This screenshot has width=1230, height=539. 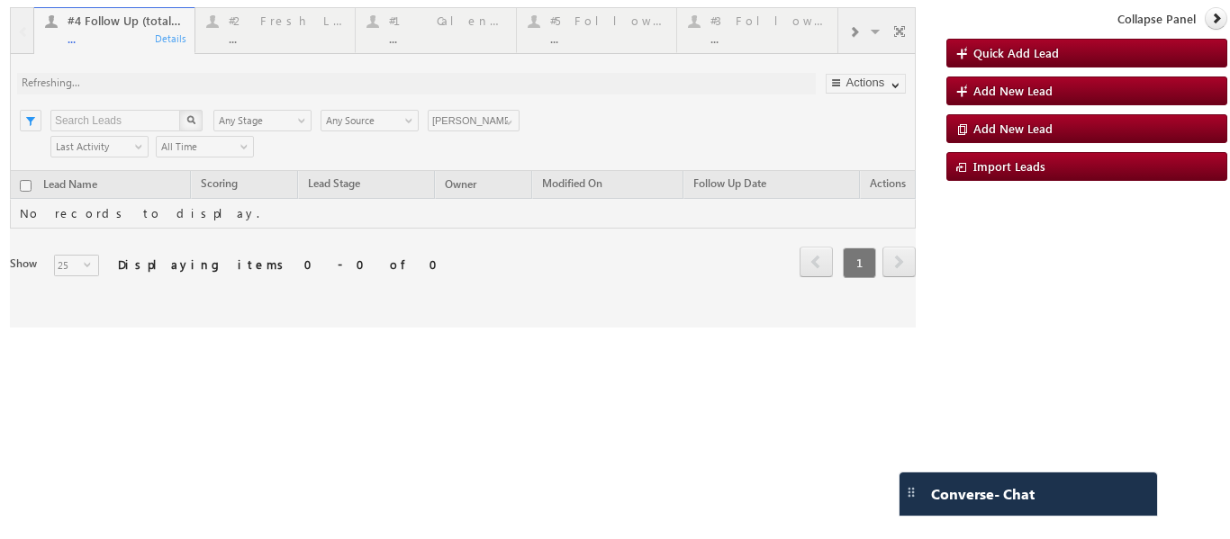 I want to click on span: Collapse Panel, so click(x=1156, y=19).